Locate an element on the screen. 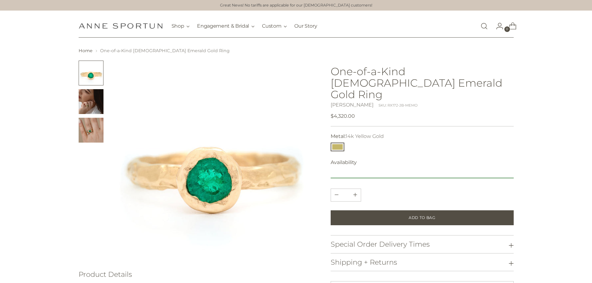 Image resolution: width=592 pixels, height=283 pixels. button: Add product quantity is located at coordinates (337, 195).